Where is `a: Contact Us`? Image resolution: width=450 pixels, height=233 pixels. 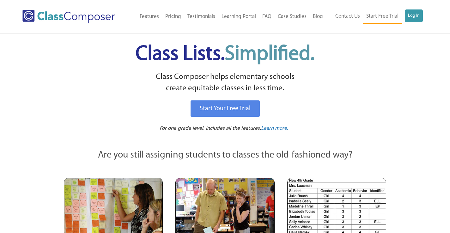 a: Contact Us is located at coordinates (348, 16).